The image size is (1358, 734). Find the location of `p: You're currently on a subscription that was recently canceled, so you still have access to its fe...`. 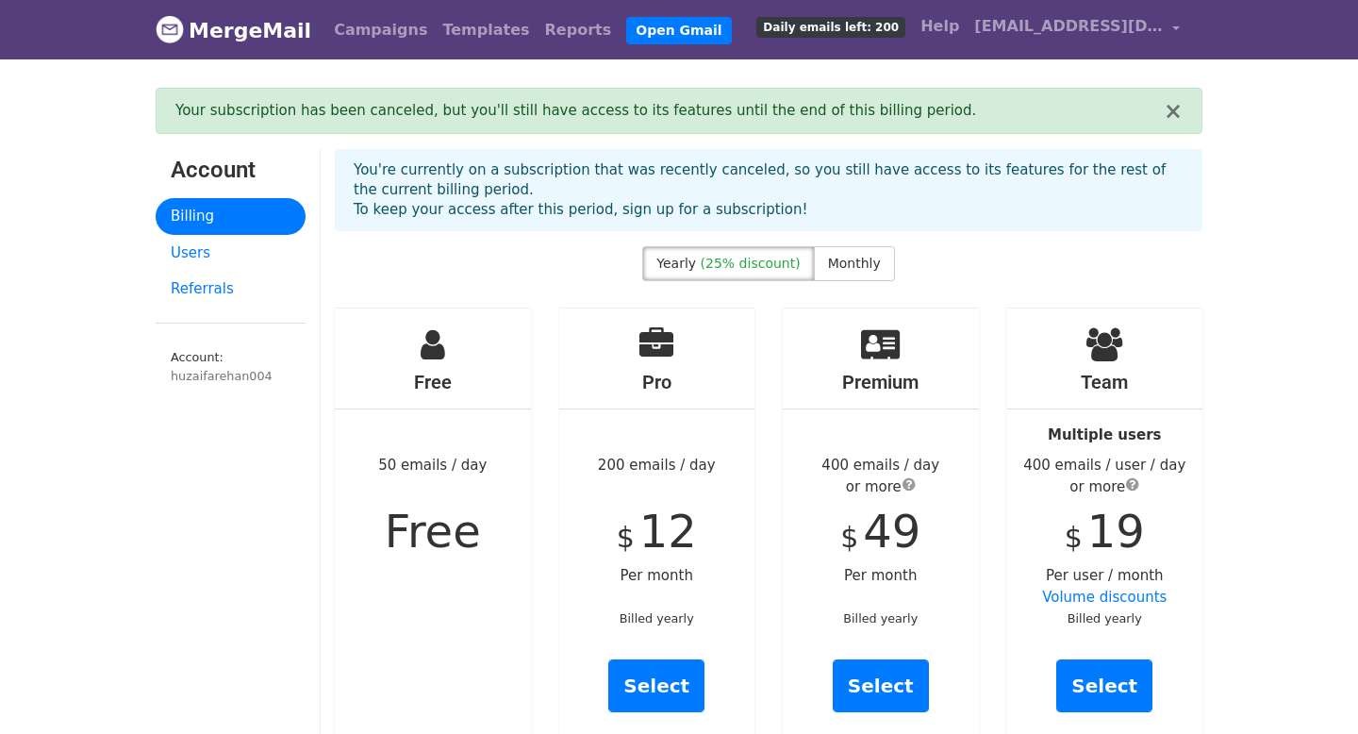

p: You're currently on a subscription that was recently canceled, so you still have access to its fe... is located at coordinates (769, 190).